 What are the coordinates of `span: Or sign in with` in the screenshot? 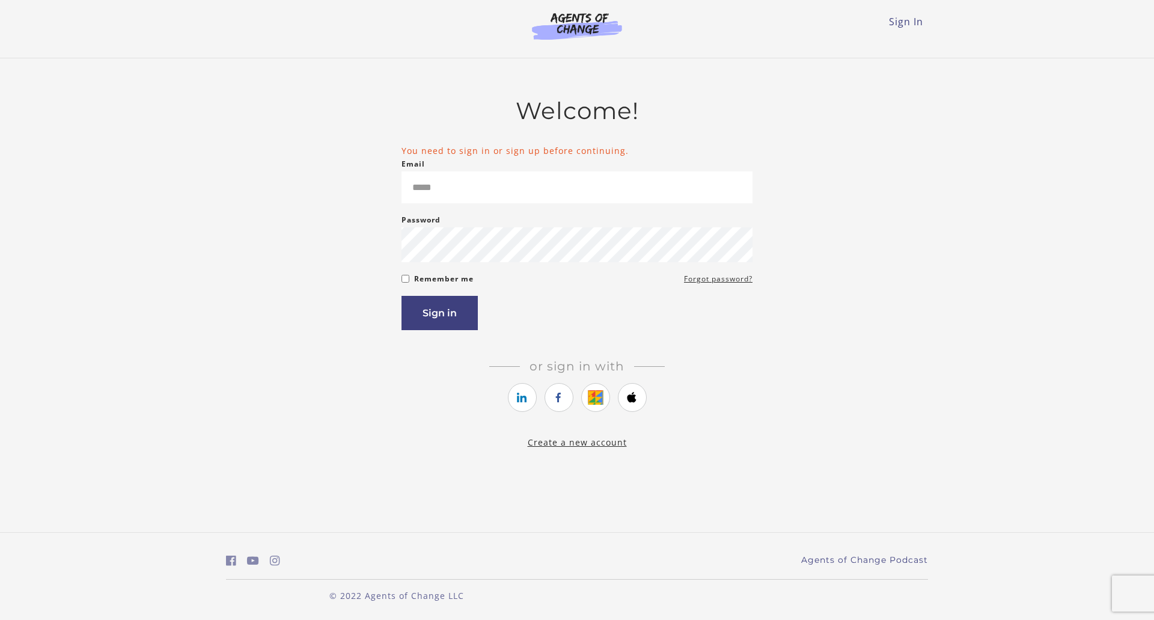 It's located at (577, 366).